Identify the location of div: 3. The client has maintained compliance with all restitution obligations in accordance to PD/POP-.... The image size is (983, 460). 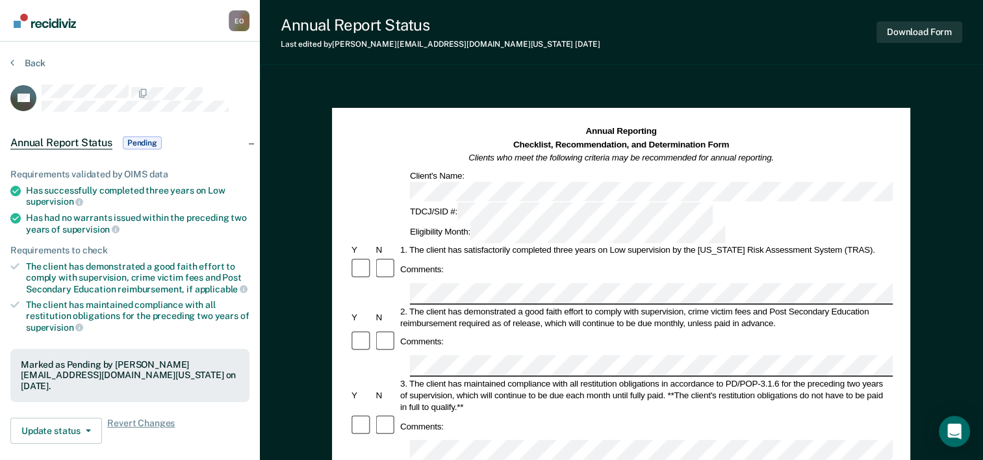
(645, 395).